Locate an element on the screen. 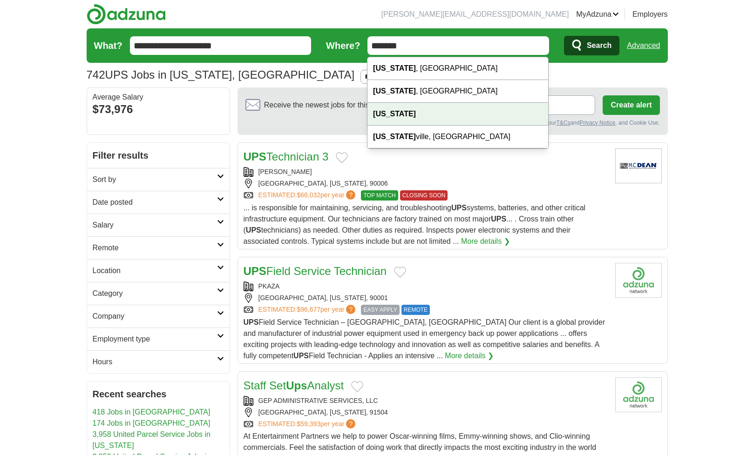 This screenshot has height=455, width=754. span: CLOSING SOON is located at coordinates (424, 195).